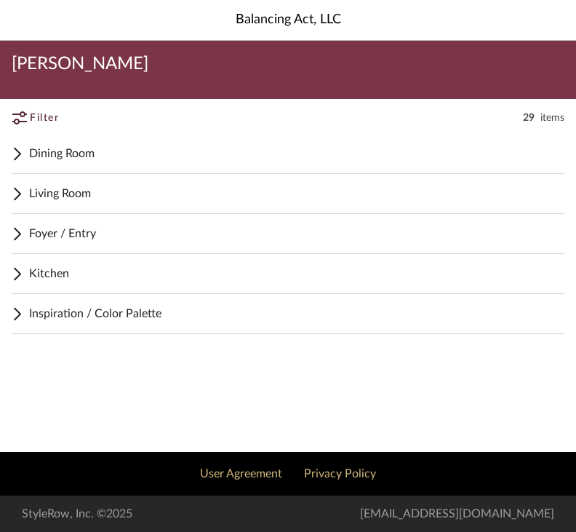  I want to click on button: Filter, so click(52, 118).